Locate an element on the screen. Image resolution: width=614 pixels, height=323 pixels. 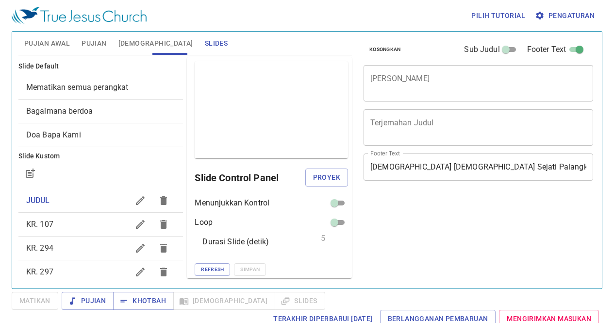
p: Loop is located at coordinates (203, 222).